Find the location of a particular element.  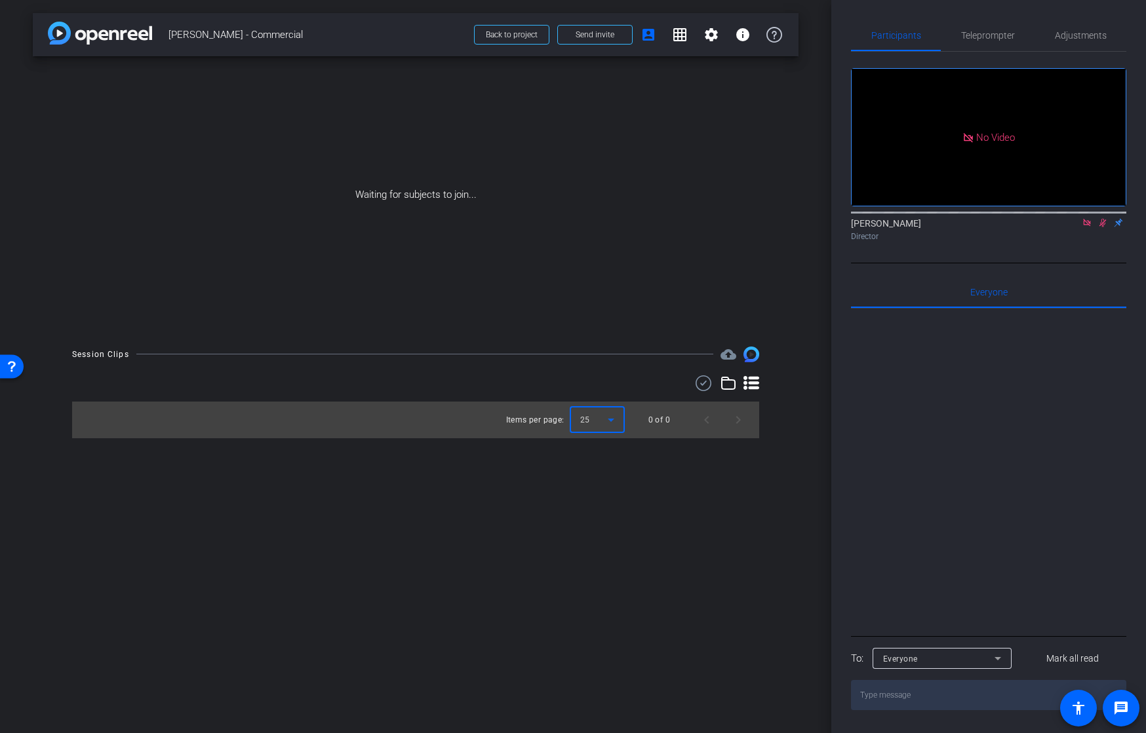

img: Session clips is located at coordinates (751, 355).